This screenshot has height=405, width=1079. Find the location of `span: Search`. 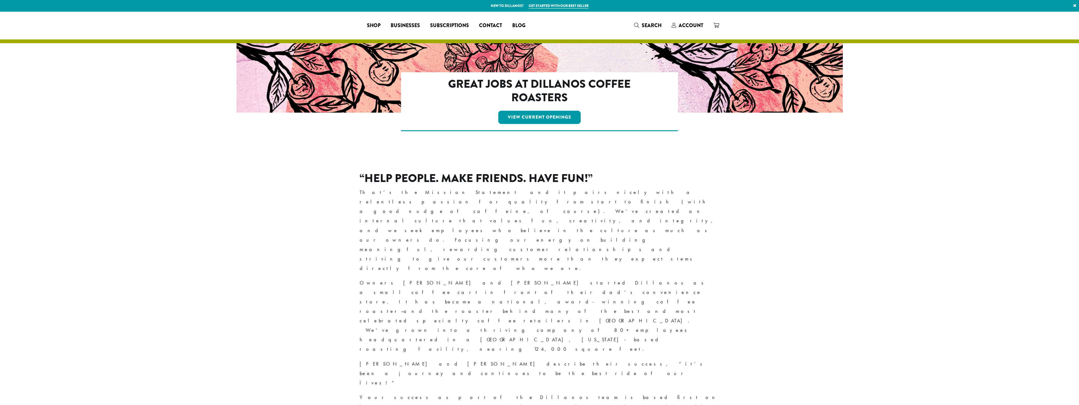

span: Search is located at coordinates (651, 25).